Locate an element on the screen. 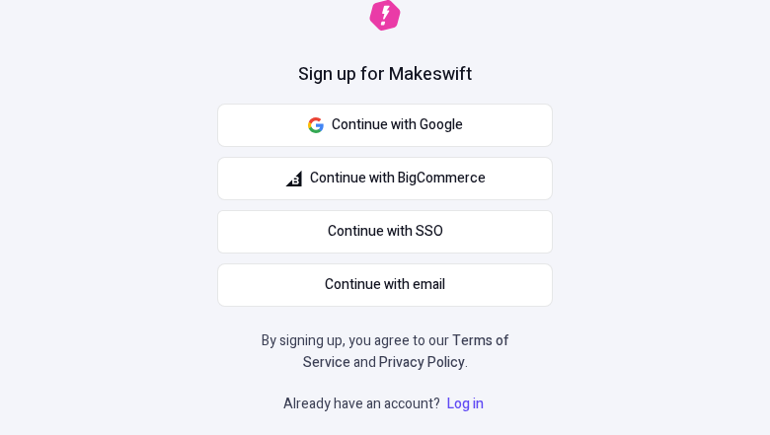 The image size is (770, 435). span: Continue with BigCommerce is located at coordinates (398, 179).